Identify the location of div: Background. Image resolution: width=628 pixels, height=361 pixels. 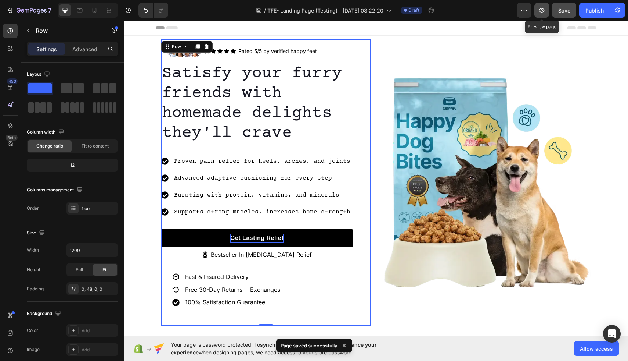
(44, 313).